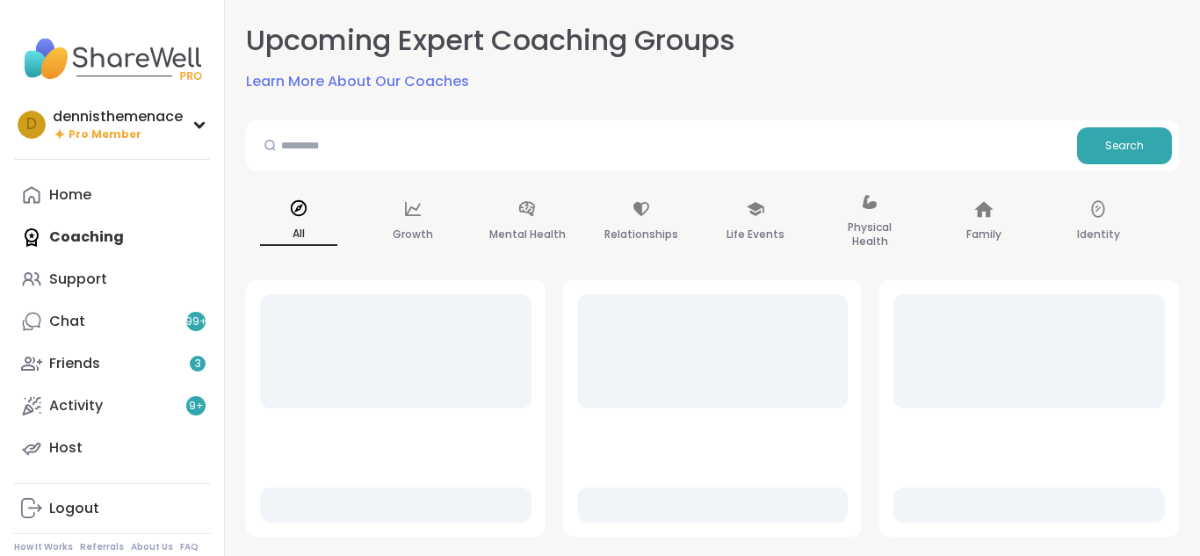 The width and height of the screenshot is (1200, 556). I want to click on p: Family, so click(984, 234).